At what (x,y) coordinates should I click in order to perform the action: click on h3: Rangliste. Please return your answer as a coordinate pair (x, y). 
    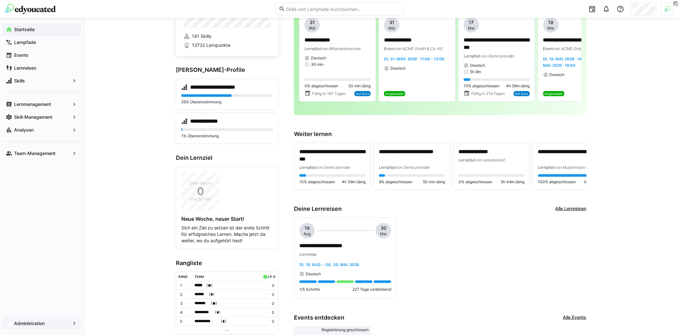
    Looking at the image, I should click on (227, 263).